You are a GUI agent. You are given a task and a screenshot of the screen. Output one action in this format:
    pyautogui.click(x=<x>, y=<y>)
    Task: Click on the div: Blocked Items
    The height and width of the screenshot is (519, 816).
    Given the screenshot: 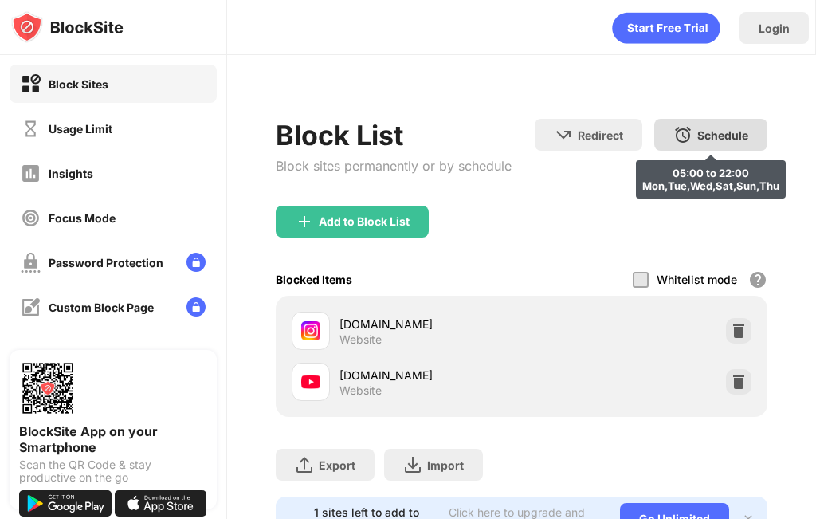 What is the action you would take?
    pyautogui.click(x=314, y=279)
    